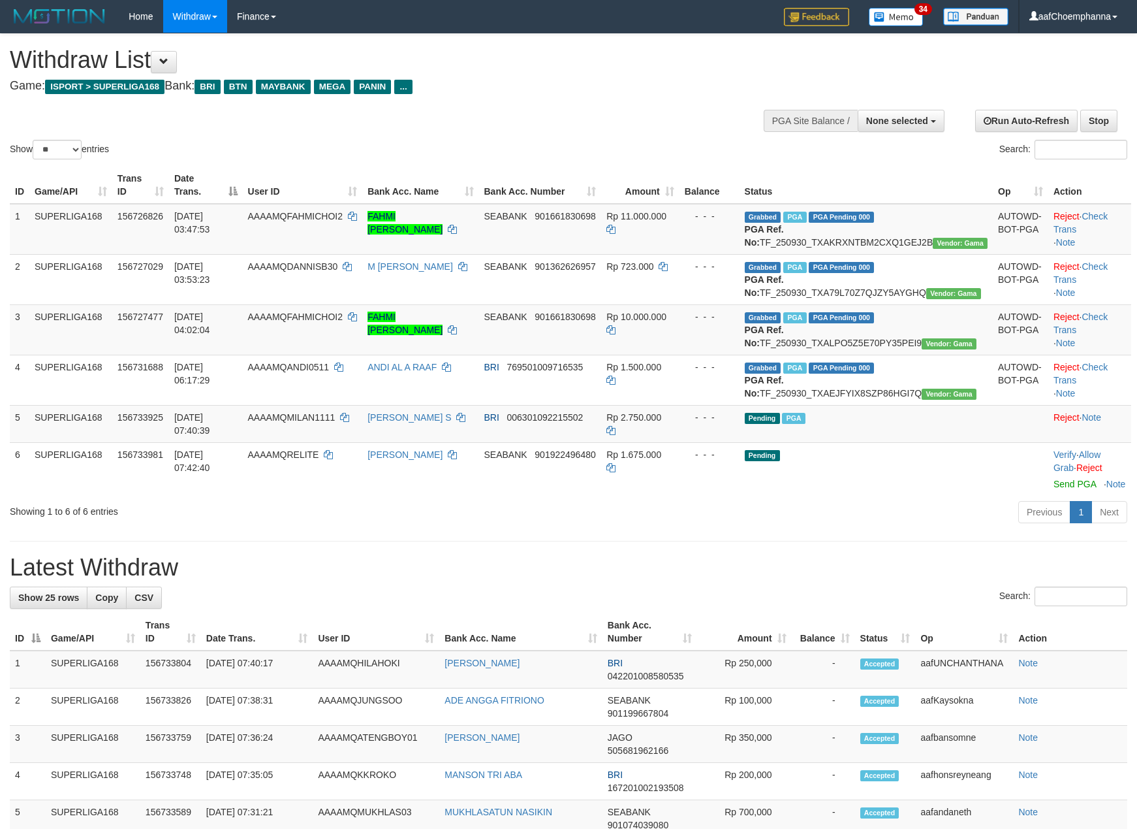 The width and height of the screenshot is (1137, 829). Describe the element at coordinates (140, 185) in the screenshot. I see `th: Trans ID: activate to sort column ascending` at that location.